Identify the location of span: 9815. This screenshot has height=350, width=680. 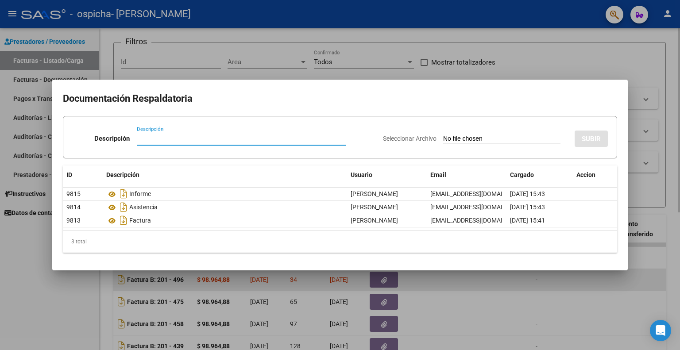
(74, 194).